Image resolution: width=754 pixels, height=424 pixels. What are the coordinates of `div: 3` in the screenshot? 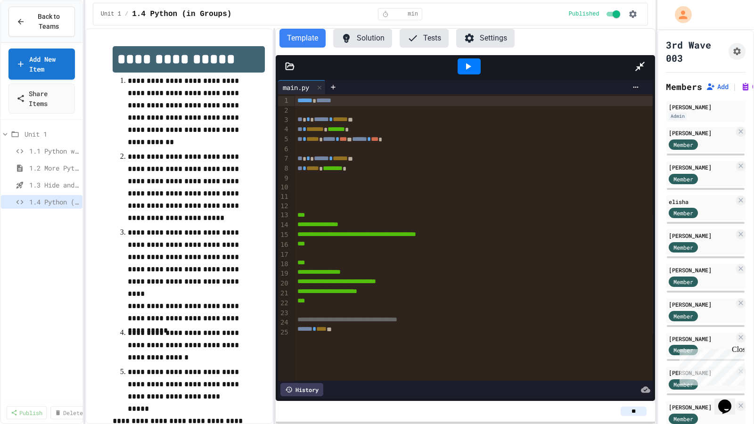 It's located at (284, 120).